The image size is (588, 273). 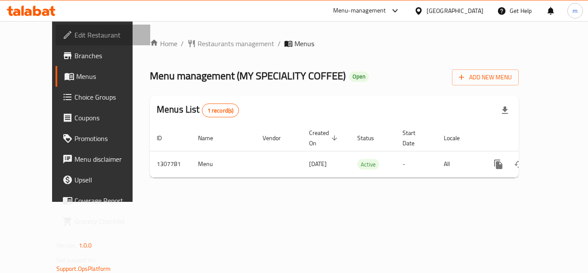 I want to click on span: Edit Restaurant, so click(x=109, y=35).